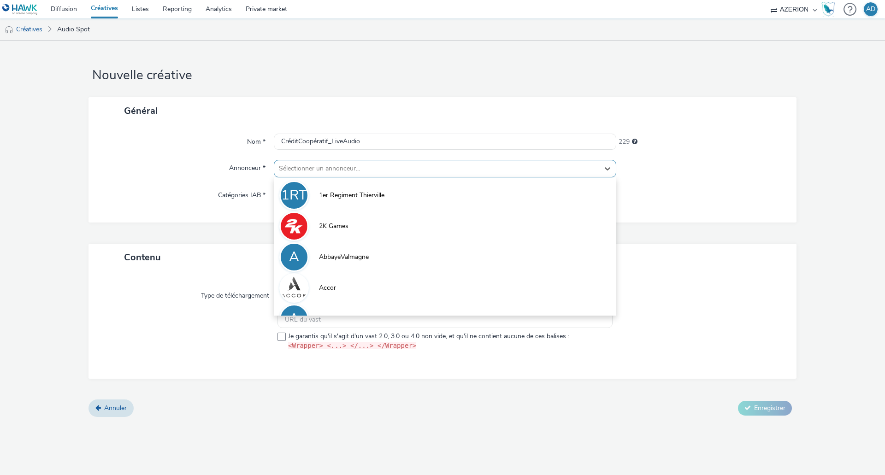  I want to click on span: Accor, so click(327, 288).